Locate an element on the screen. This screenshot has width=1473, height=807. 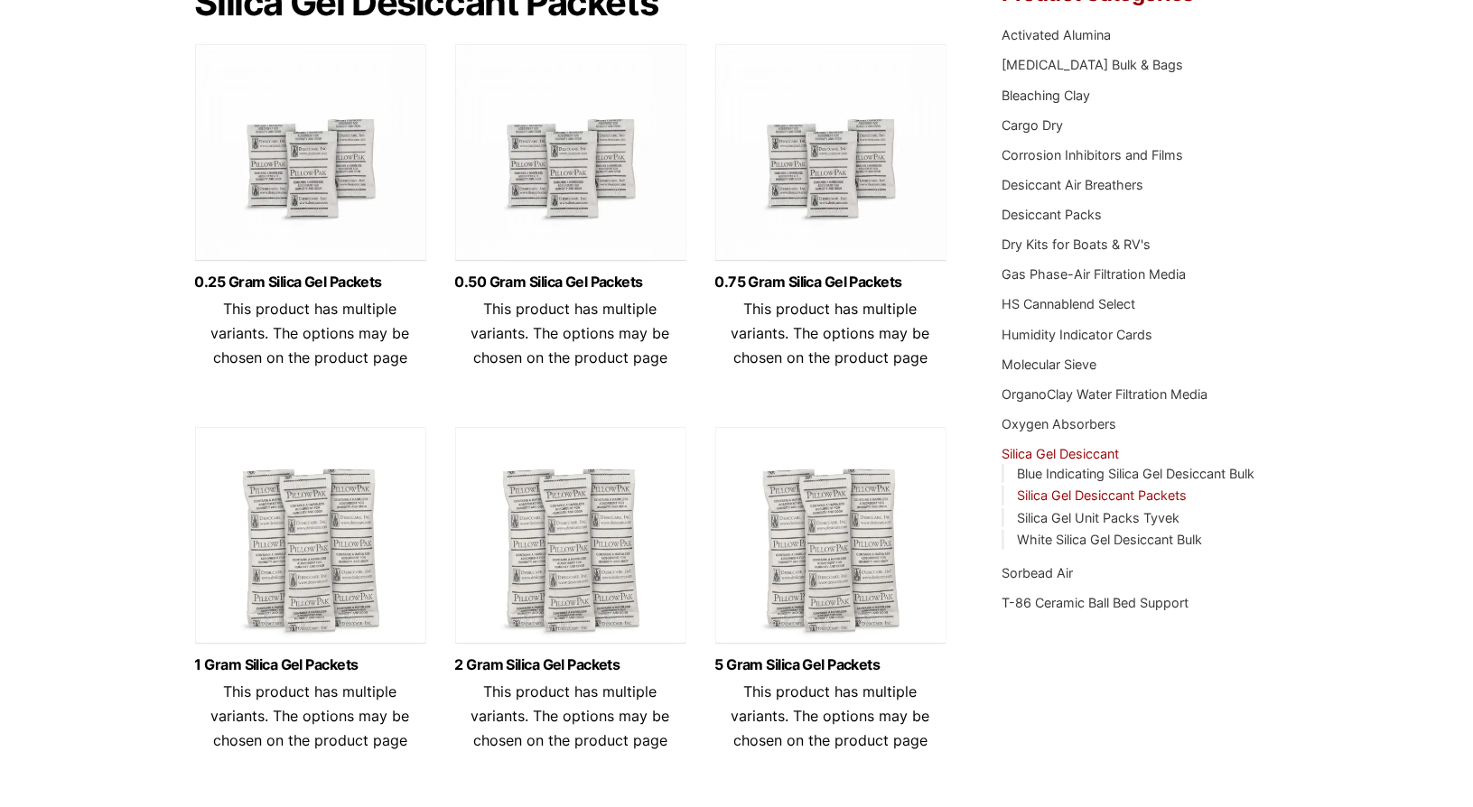
a: Bleaching Clay is located at coordinates (1046, 95).